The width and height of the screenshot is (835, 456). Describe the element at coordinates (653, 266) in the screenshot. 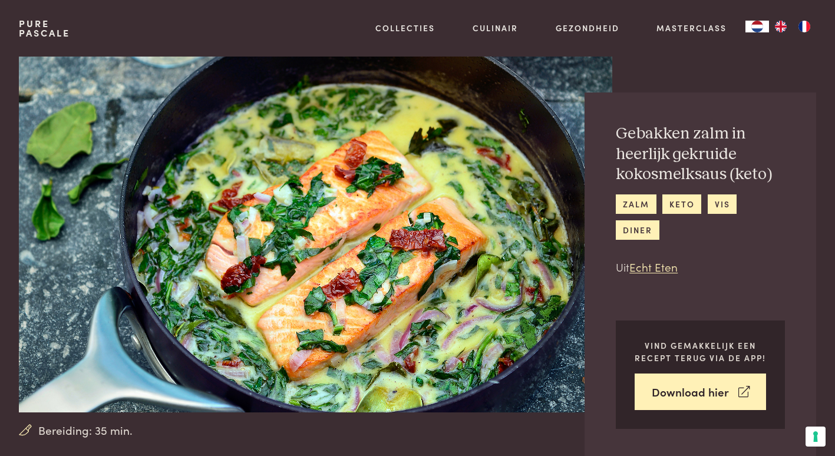

I see `a: Echt Eten` at that location.